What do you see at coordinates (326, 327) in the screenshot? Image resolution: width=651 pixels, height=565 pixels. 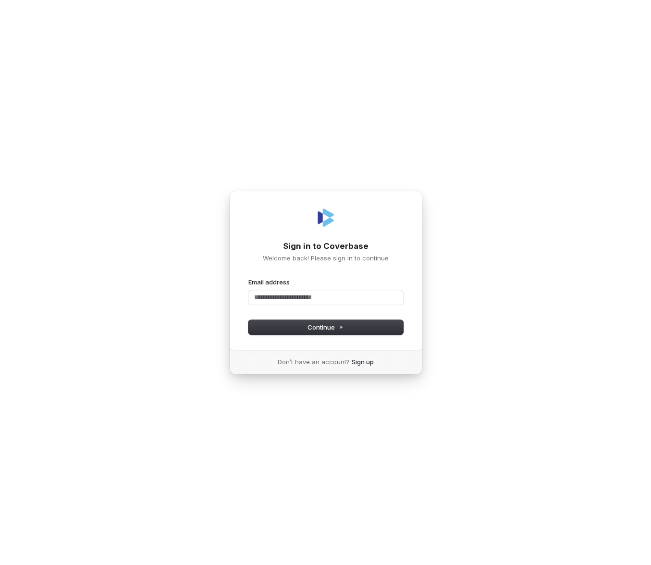 I see `button: Continue` at bounding box center [326, 327].